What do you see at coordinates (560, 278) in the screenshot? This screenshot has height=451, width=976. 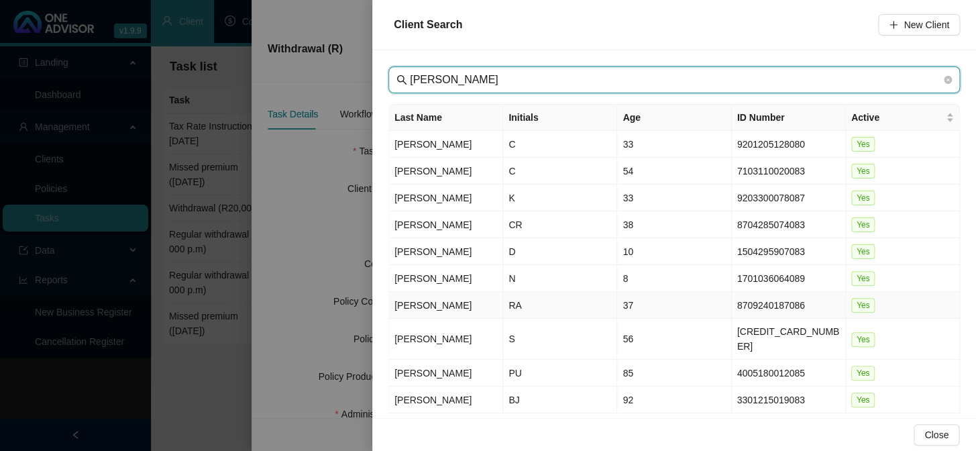 I see `td: N` at bounding box center [560, 278].